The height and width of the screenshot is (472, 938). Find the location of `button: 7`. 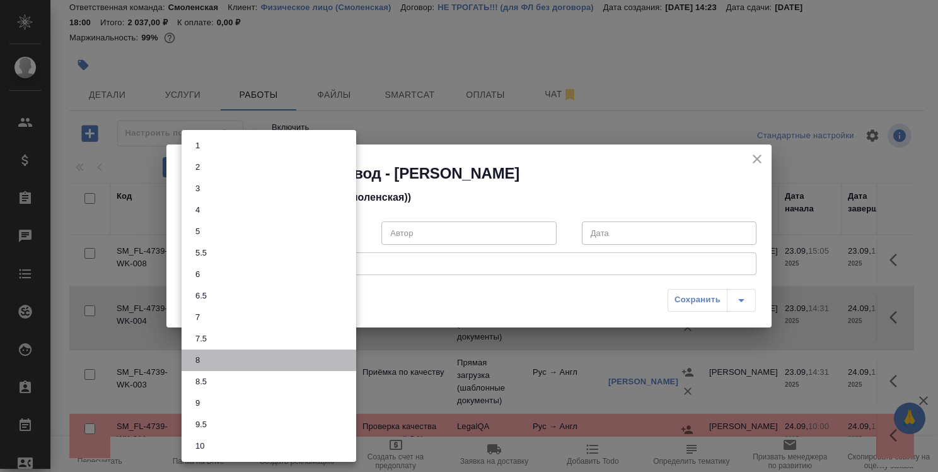

button: 7 is located at coordinates (197, 317).